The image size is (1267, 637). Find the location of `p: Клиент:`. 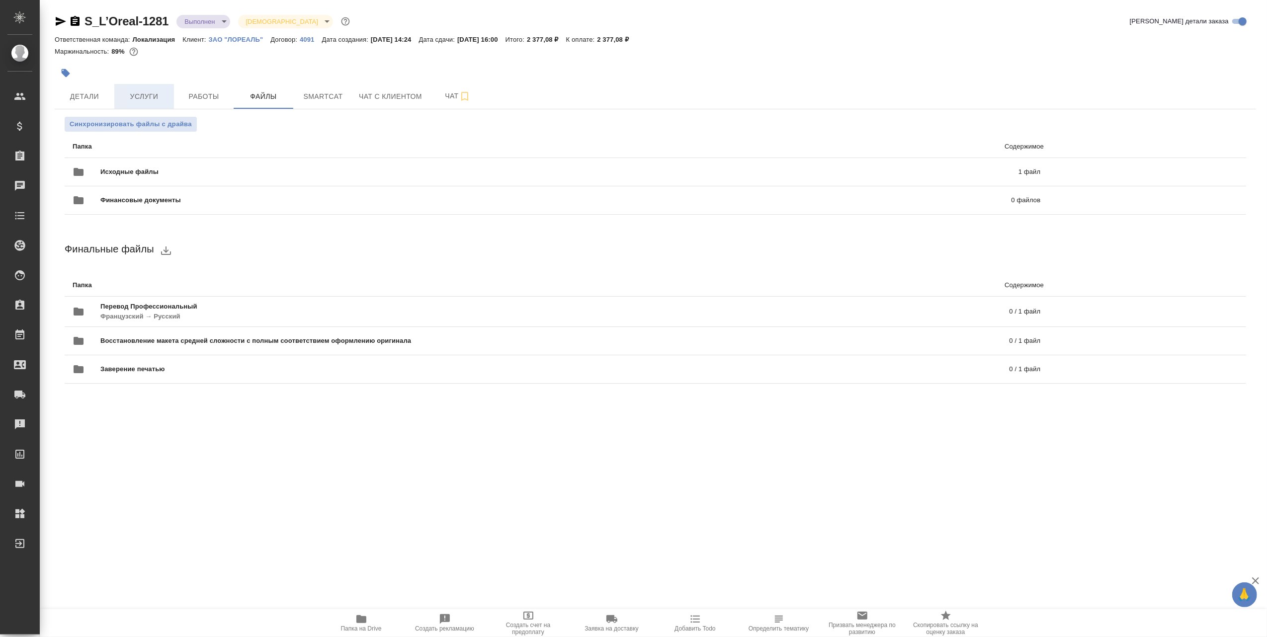

p: Клиент: is located at coordinates (195, 39).